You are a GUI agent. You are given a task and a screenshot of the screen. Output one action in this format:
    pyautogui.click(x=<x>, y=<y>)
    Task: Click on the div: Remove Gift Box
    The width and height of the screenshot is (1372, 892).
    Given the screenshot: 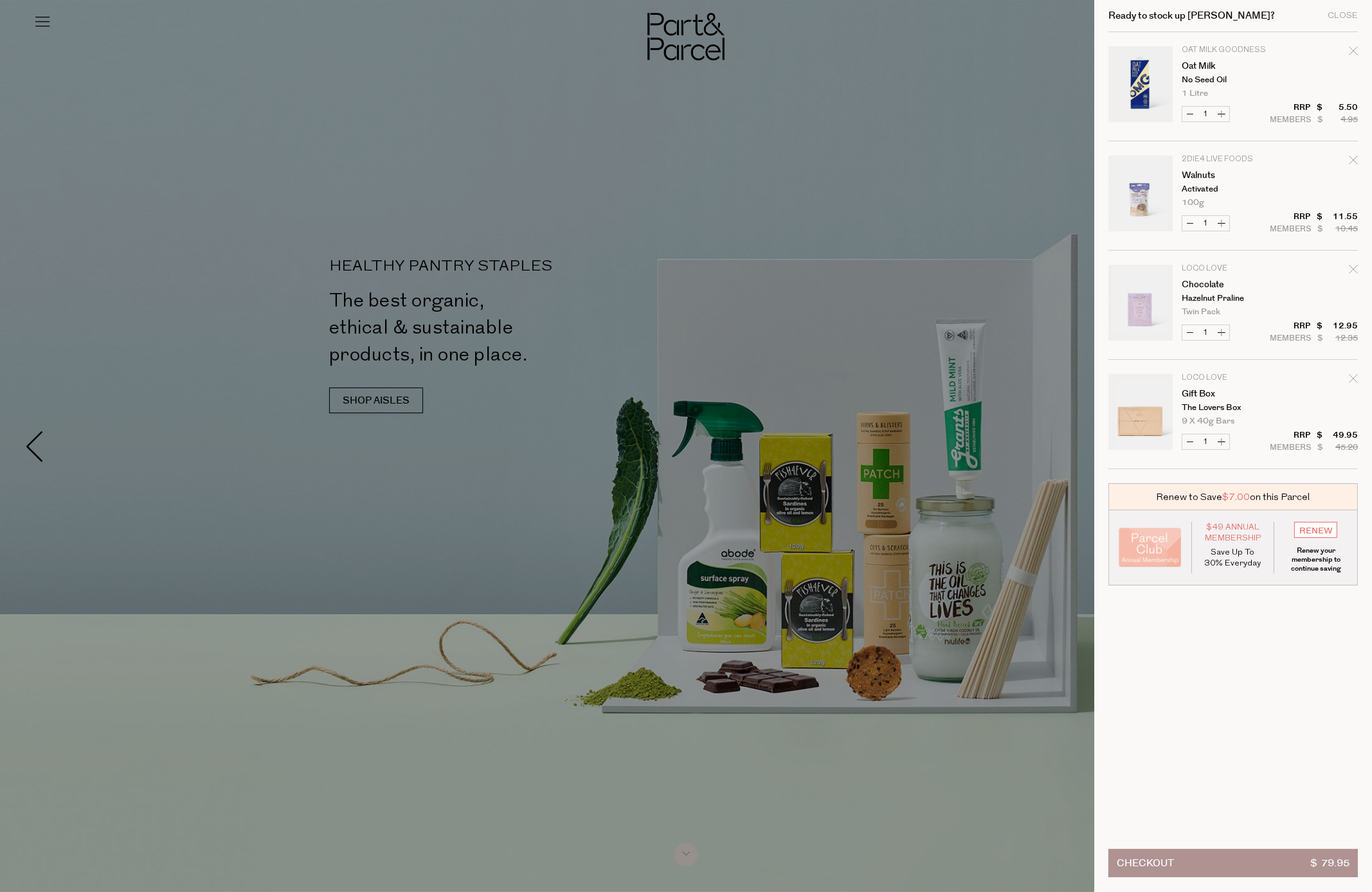 What is the action you would take?
    pyautogui.click(x=1353, y=380)
    